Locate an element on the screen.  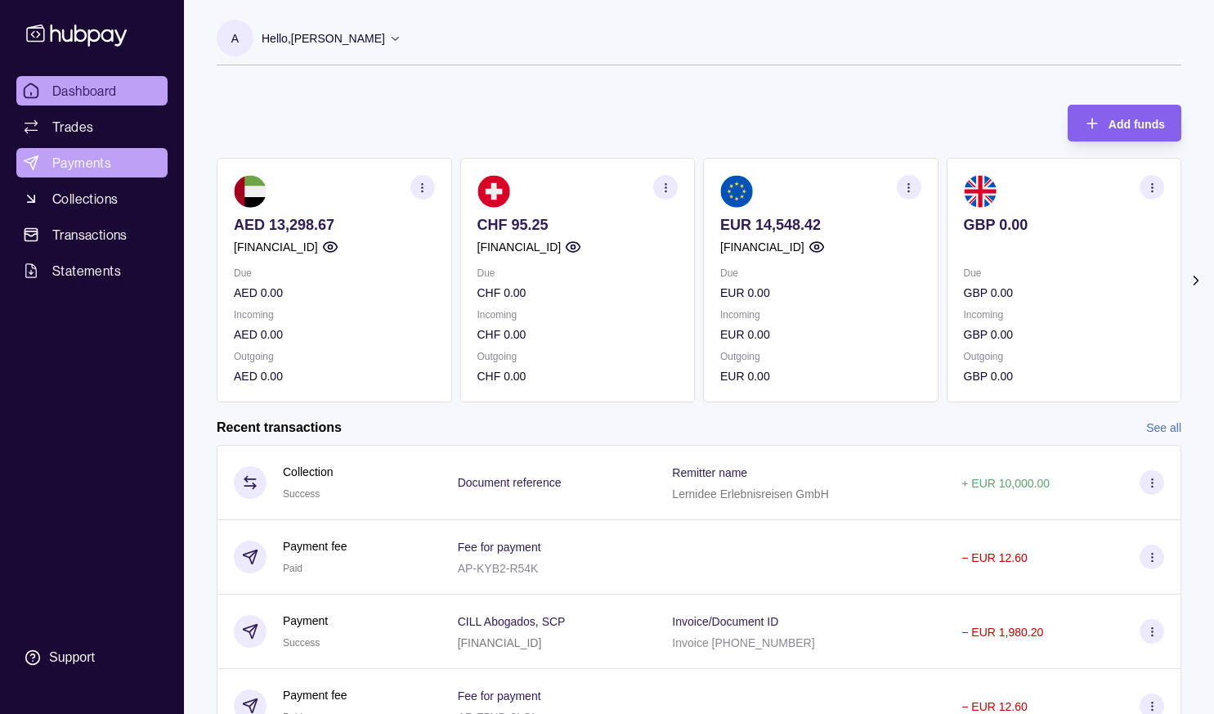
p: − EUR 1,980.20 is located at coordinates (1002, 632).